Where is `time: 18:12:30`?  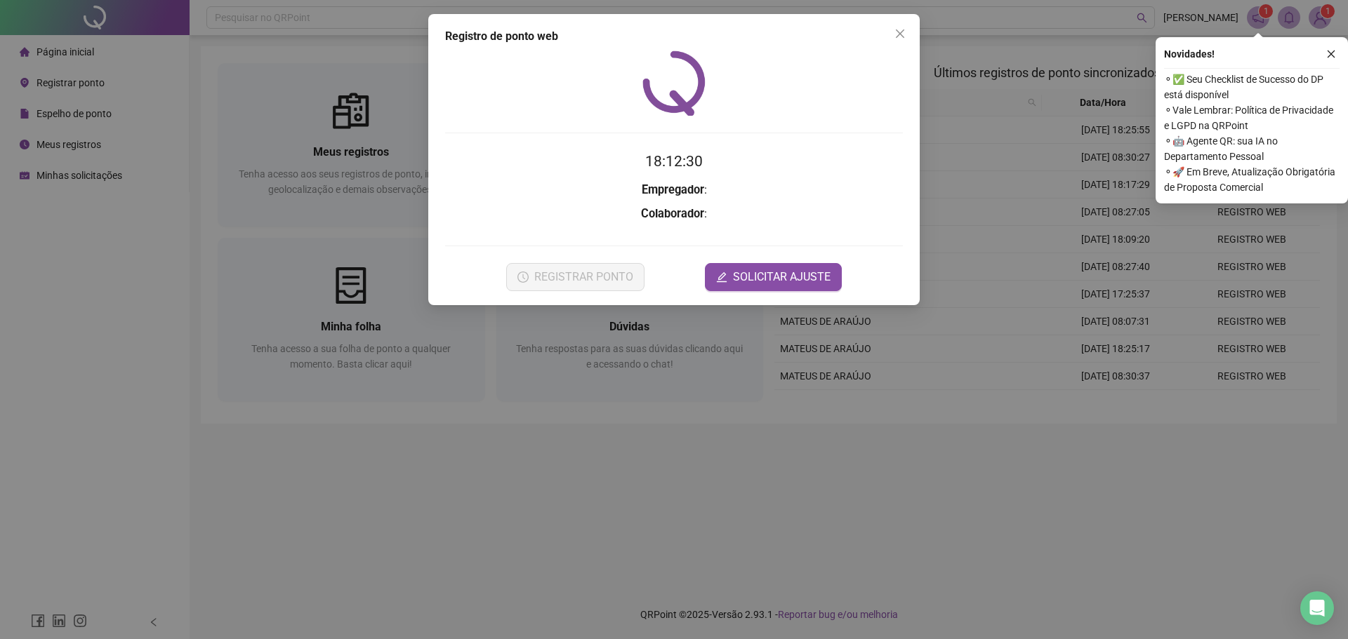
time: 18:12:30 is located at coordinates (674, 161).